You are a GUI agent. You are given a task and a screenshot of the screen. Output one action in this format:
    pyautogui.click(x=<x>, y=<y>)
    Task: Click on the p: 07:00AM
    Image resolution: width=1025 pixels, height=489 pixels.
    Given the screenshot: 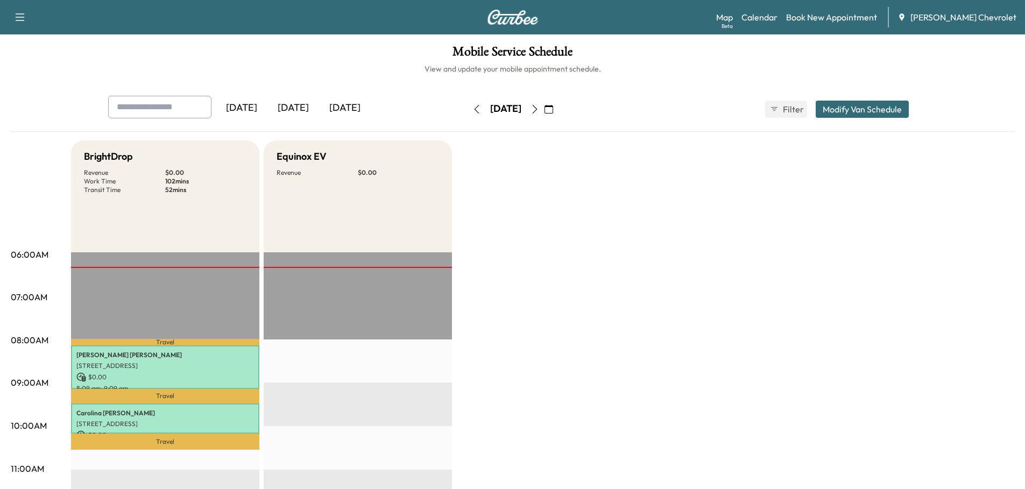 What is the action you would take?
    pyautogui.click(x=29, y=297)
    